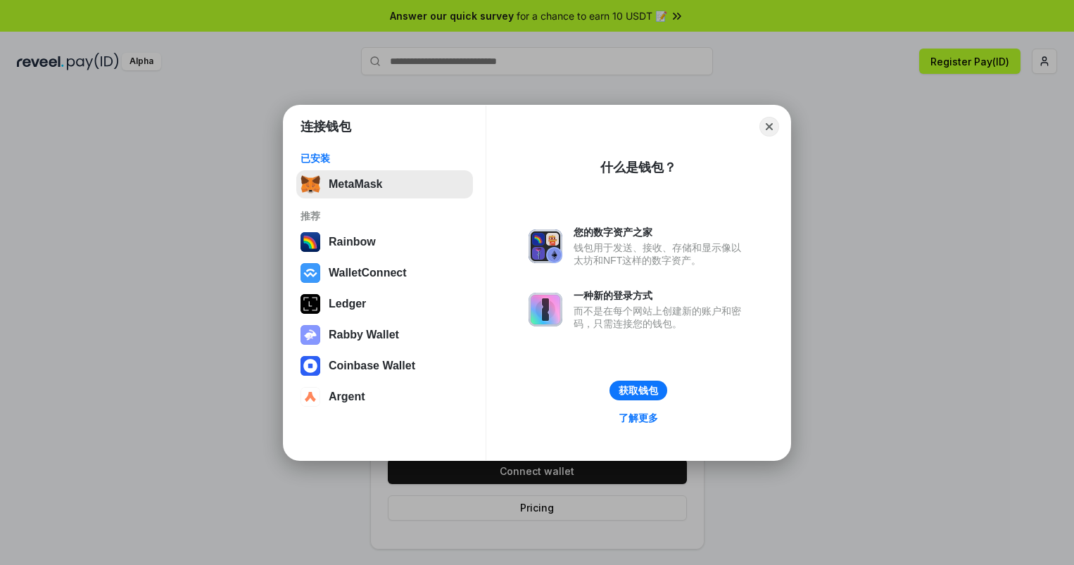 The image size is (1074, 565). Describe the element at coordinates (384, 273) in the screenshot. I see `button: WalletConnect` at that location.